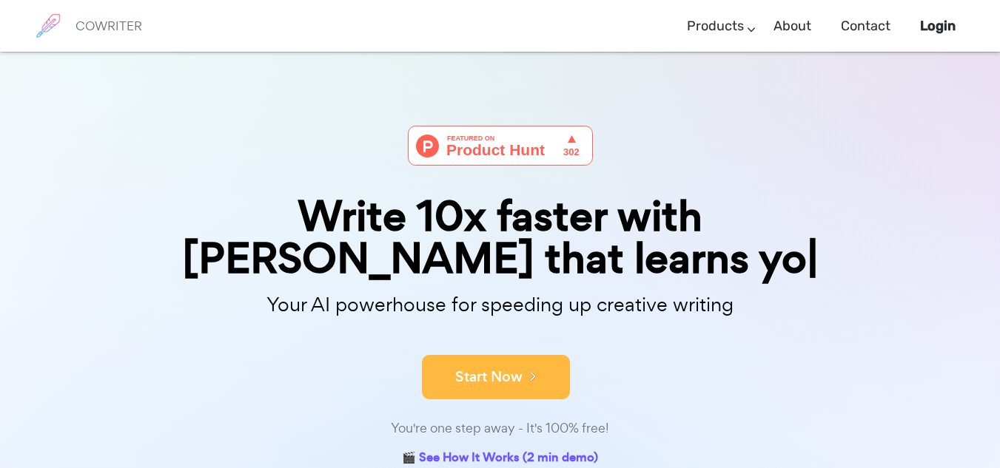 The width and height of the screenshot is (1000, 468). I want to click on p: Your AI powerhouse for speeding up creative writing, so click(500, 305).